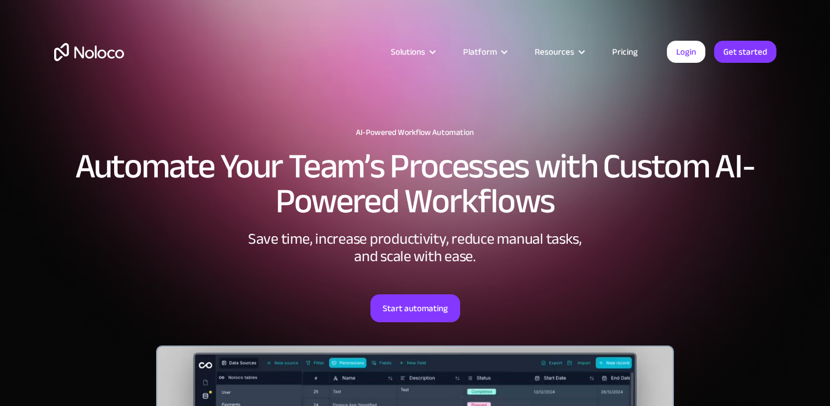 The image size is (830, 406). Describe the element at coordinates (415, 184) in the screenshot. I see `h2: Automate Your Team’s Processes with Custom AI-Powered Workflows` at that location.